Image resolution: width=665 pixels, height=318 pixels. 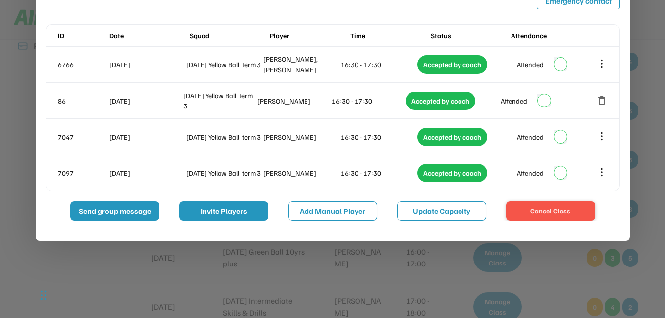 I want to click on div: Attendance, so click(x=550, y=35).